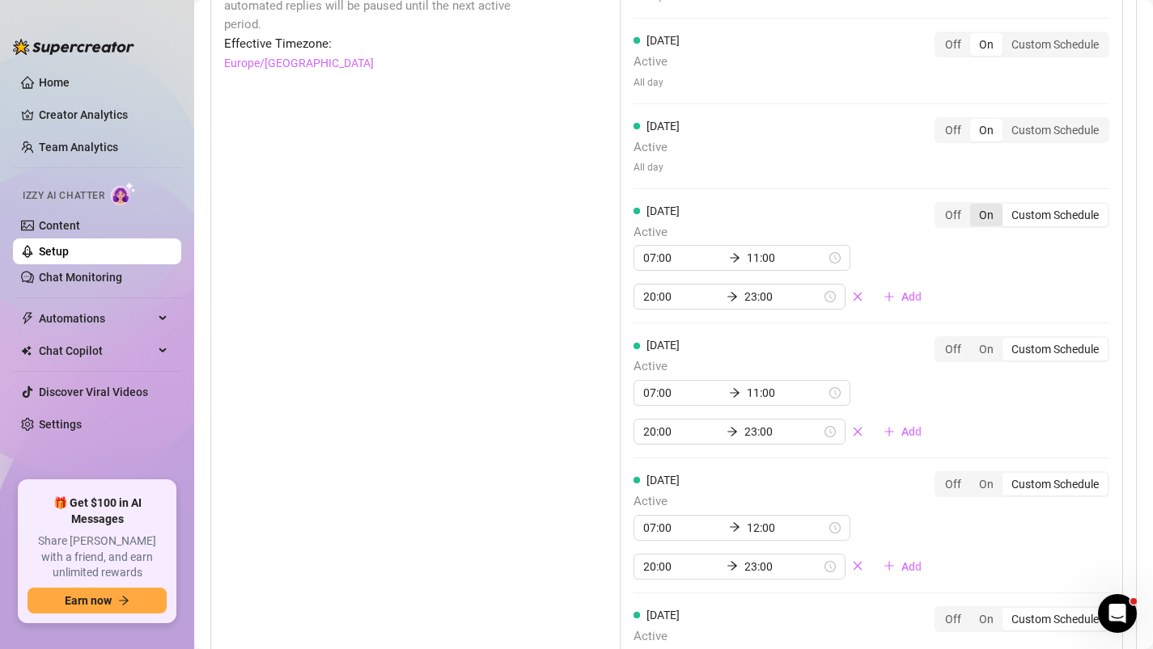 Image resolution: width=1153 pixels, height=649 pixels. What do you see at coordinates (60, 425) in the screenshot?
I see `a: Settings` at bounding box center [60, 425].